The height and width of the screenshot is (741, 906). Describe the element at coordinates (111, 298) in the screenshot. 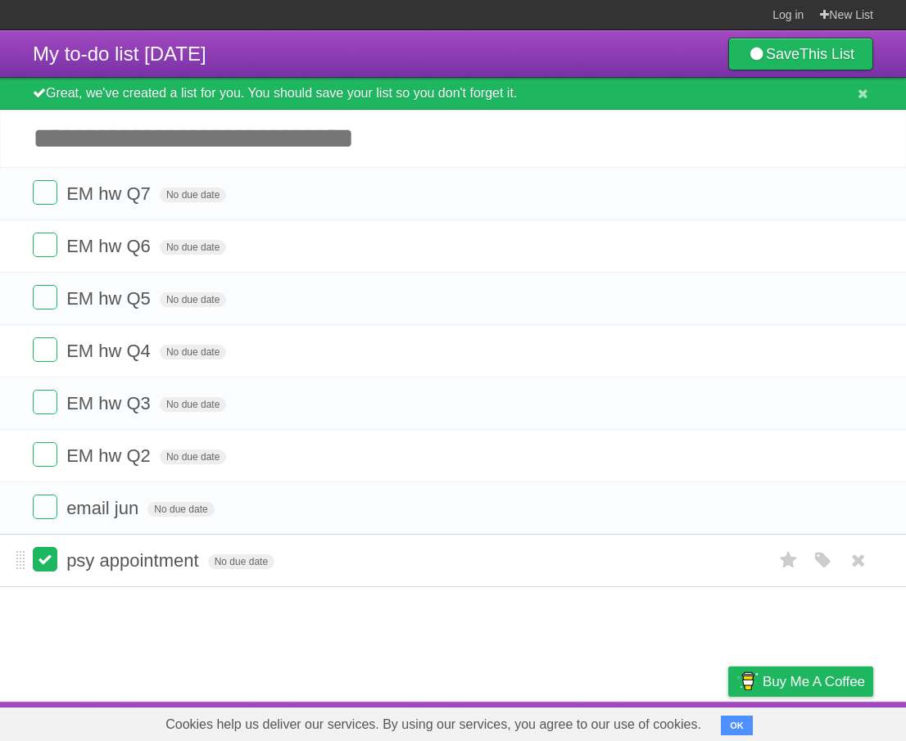

I see `span: EM hw Q5` at that location.